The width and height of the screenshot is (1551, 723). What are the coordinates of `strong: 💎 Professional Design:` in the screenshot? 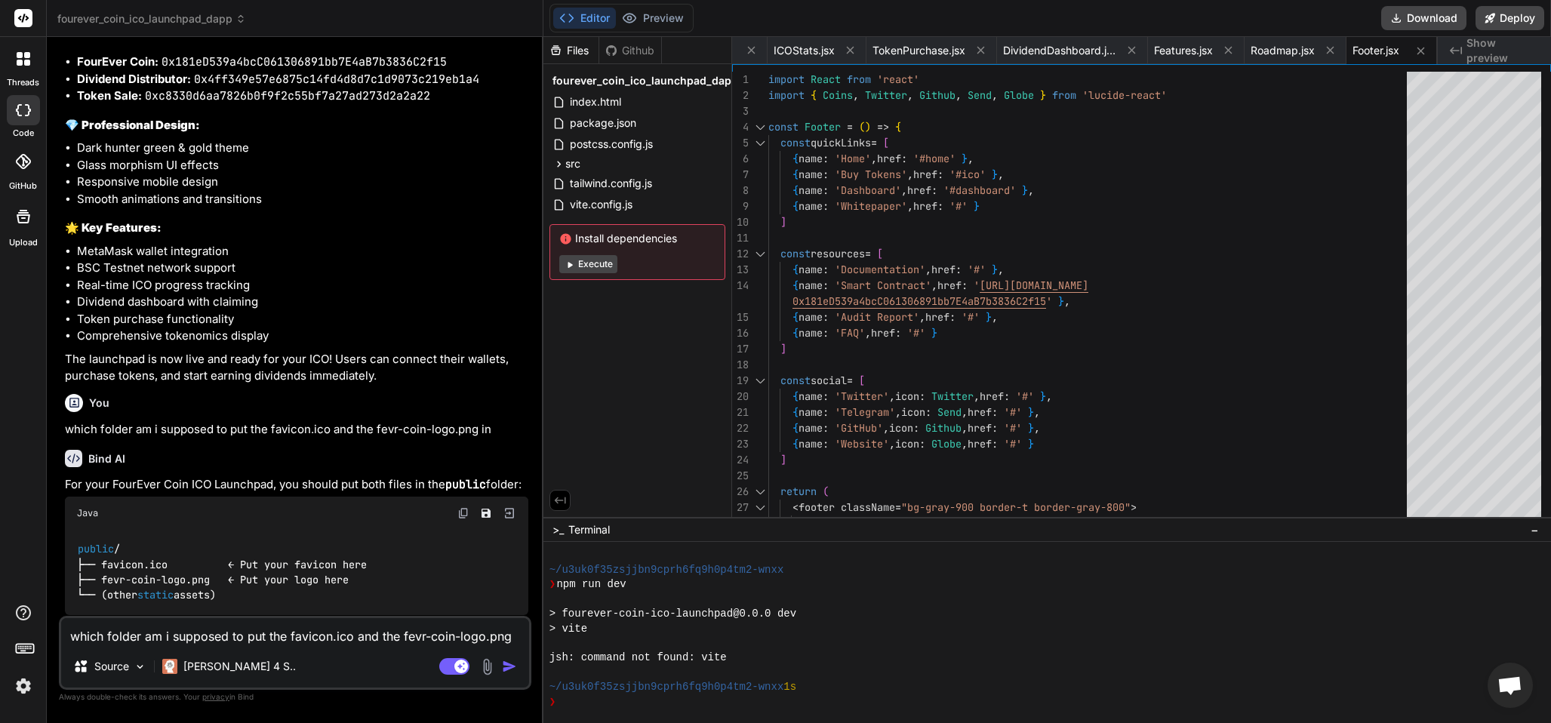 It's located at (132, 125).